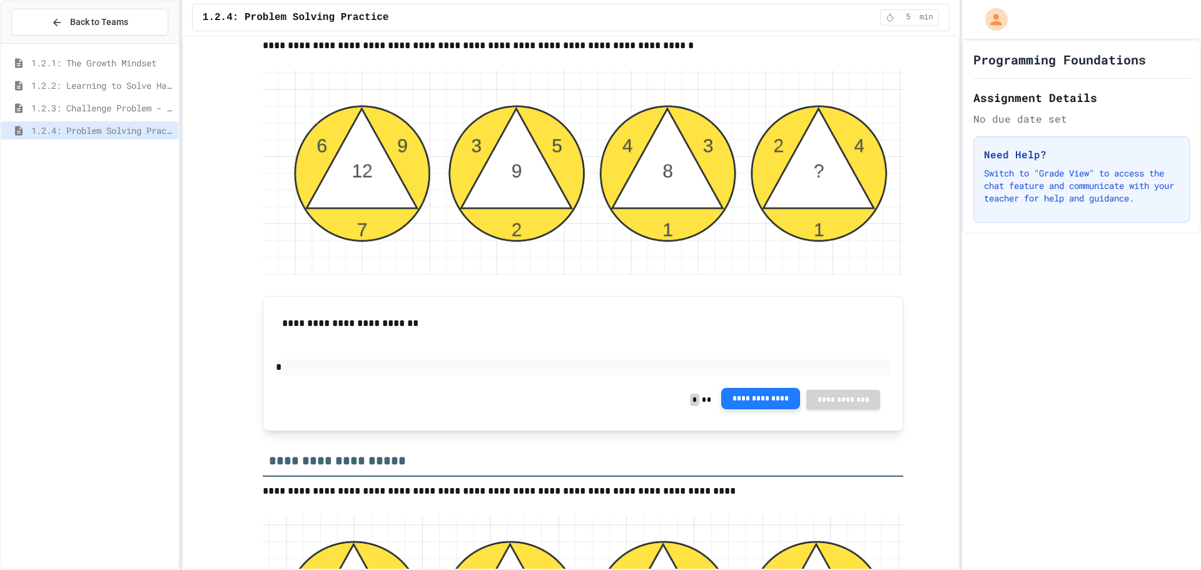 The width and height of the screenshot is (1201, 570). What do you see at coordinates (1082, 119) in the screenshot?
I see `div: No due date set` at bounding box center [1082, 119].